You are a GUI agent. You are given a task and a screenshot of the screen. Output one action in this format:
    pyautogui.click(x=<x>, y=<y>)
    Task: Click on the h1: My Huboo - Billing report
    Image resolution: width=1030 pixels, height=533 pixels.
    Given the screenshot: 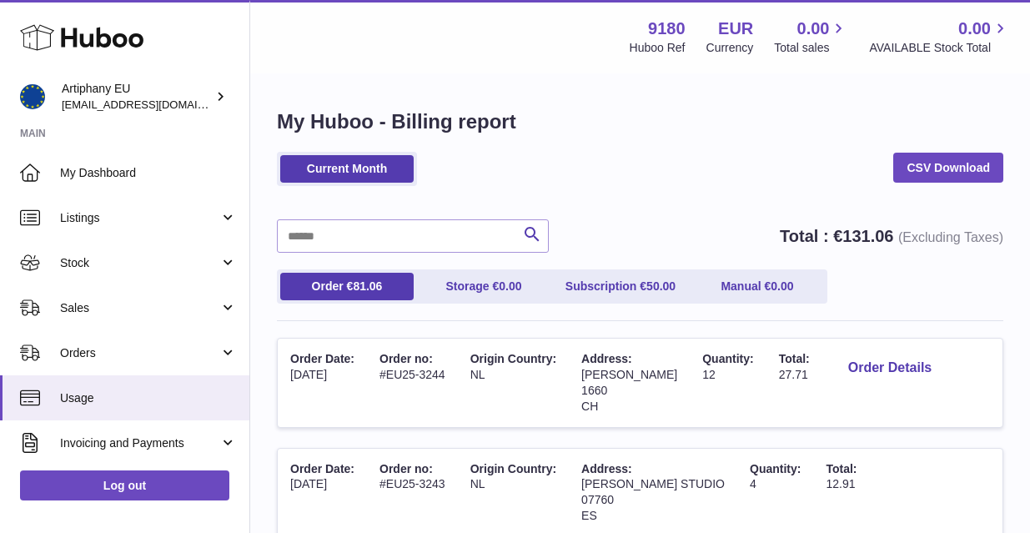 What is the action you would take?
    pyautogui.click(x=640, y=122)
    